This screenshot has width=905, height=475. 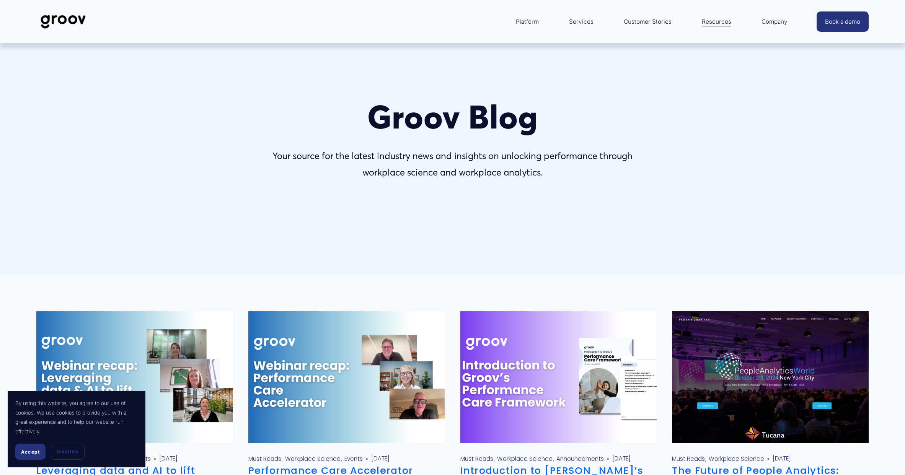 I want to click on img: Introduction to Groov’s Performance Care Framework, so click(x=558, y=377).